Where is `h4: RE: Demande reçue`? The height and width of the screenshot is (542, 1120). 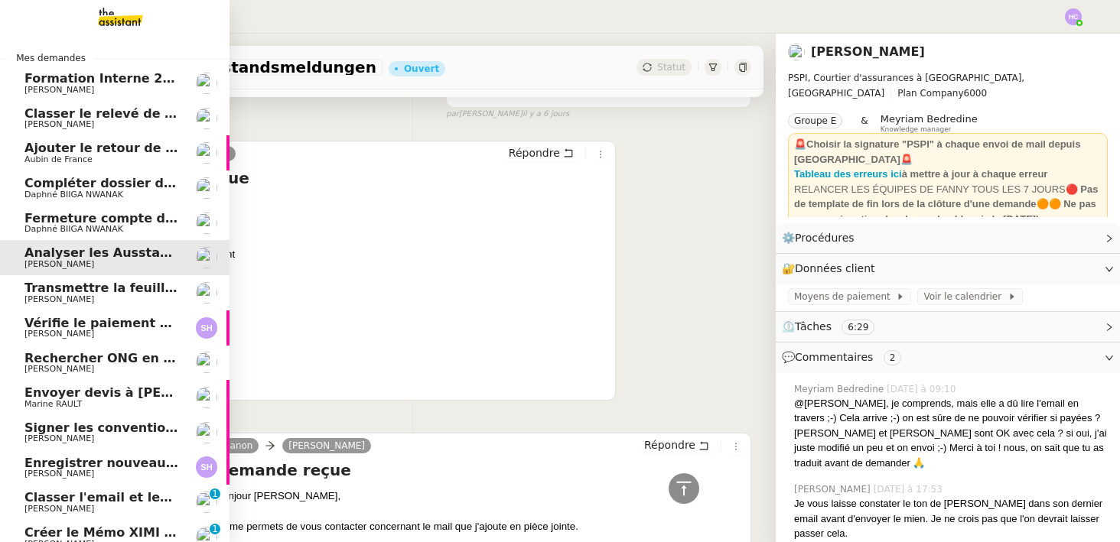 h4: RE: Demande reçue is located at coordinates (344, 178).